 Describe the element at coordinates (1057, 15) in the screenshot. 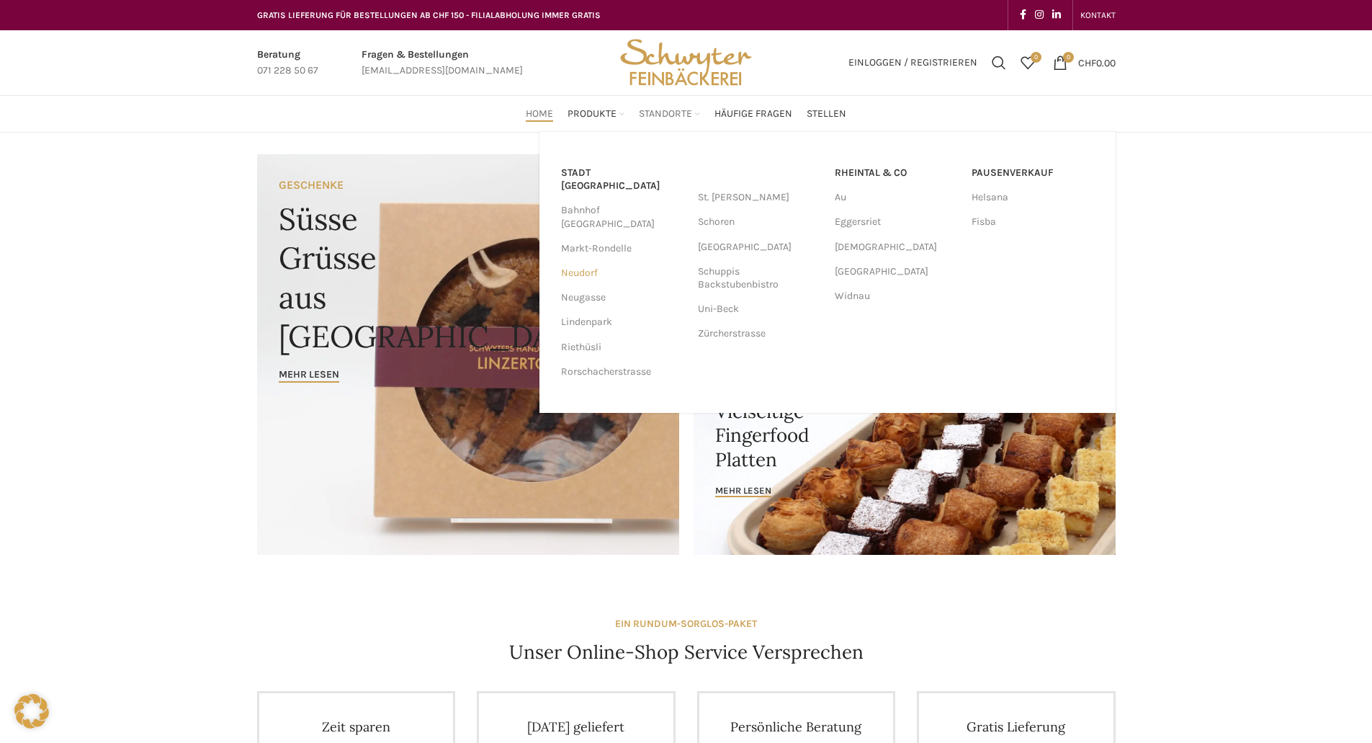

I see `a: Linkedin social link` at that location.